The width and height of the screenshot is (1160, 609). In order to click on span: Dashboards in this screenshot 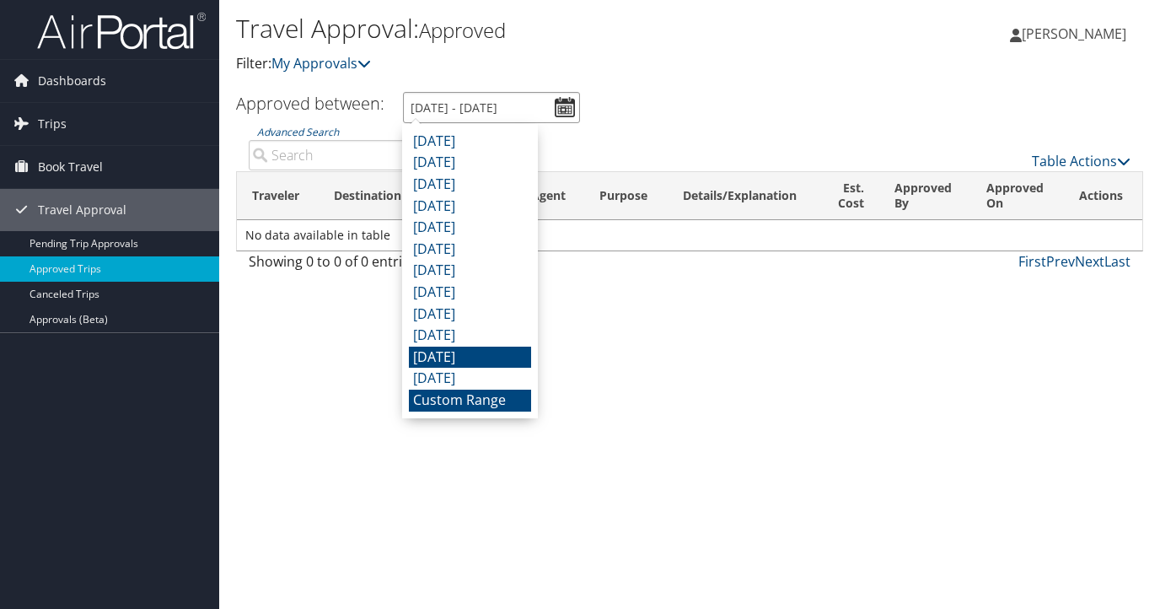, I will do `click(72, 81)`.